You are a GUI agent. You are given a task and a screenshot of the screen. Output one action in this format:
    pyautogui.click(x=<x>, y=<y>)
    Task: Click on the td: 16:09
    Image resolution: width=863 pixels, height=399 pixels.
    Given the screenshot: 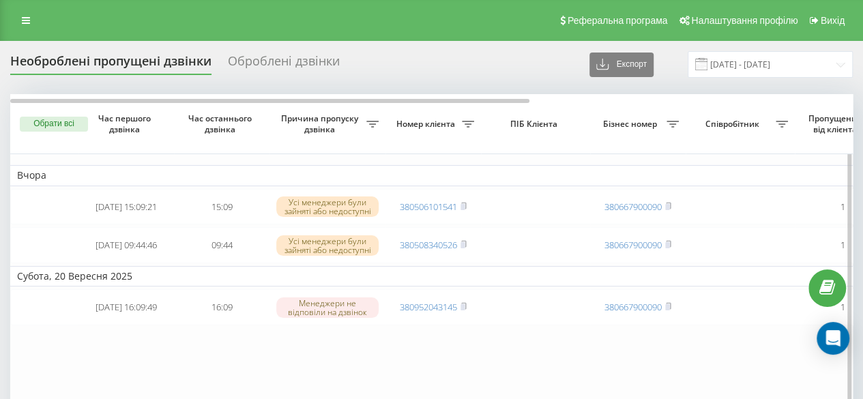 What is the action you would take?
    pyautogui.click(x=222, y=307)
    